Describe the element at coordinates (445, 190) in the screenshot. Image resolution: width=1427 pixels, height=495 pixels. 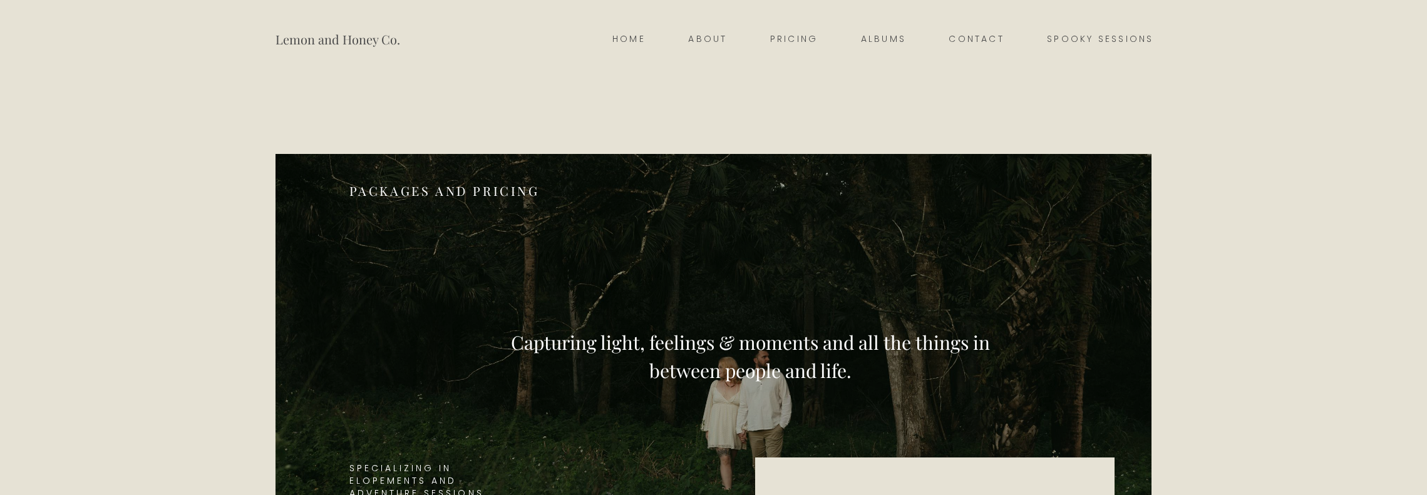
I see `span: Packages and Pricing` at that location.